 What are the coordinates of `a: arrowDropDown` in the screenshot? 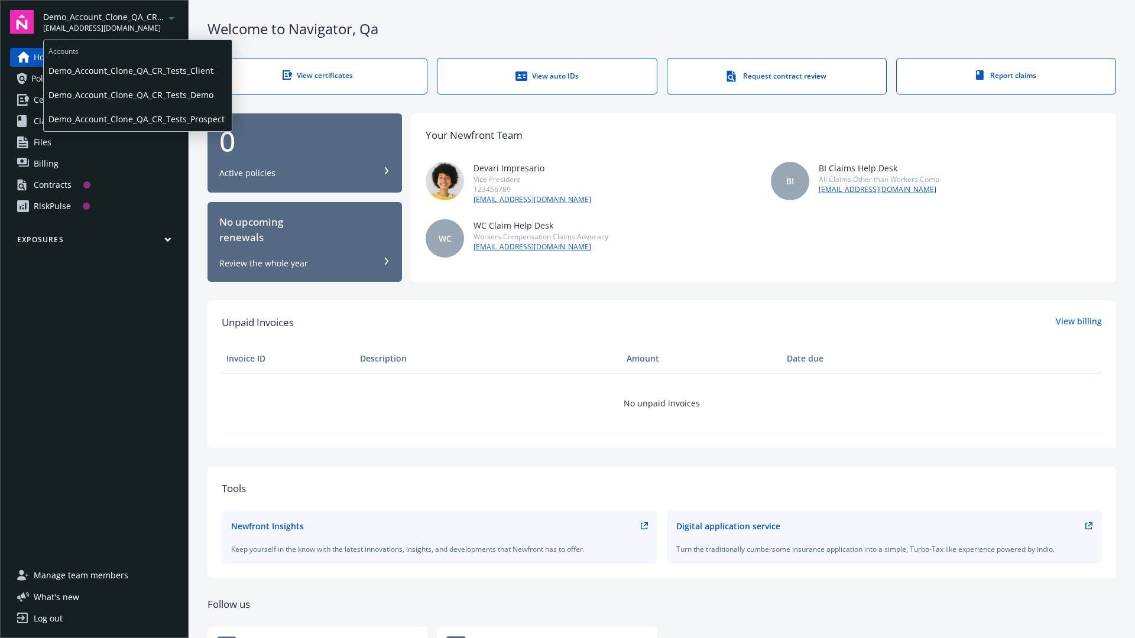 It's located at (171, 18).